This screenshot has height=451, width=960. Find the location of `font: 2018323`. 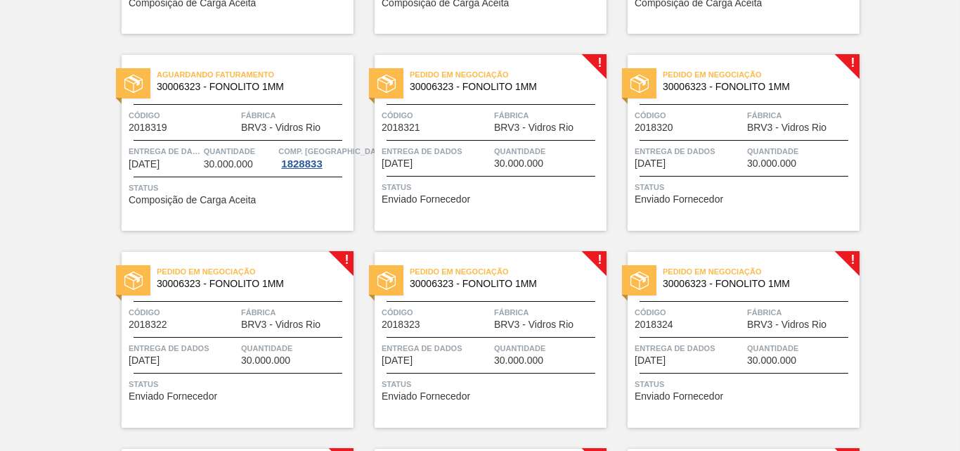

font: 2018323 is located at coordinates (401, 324).